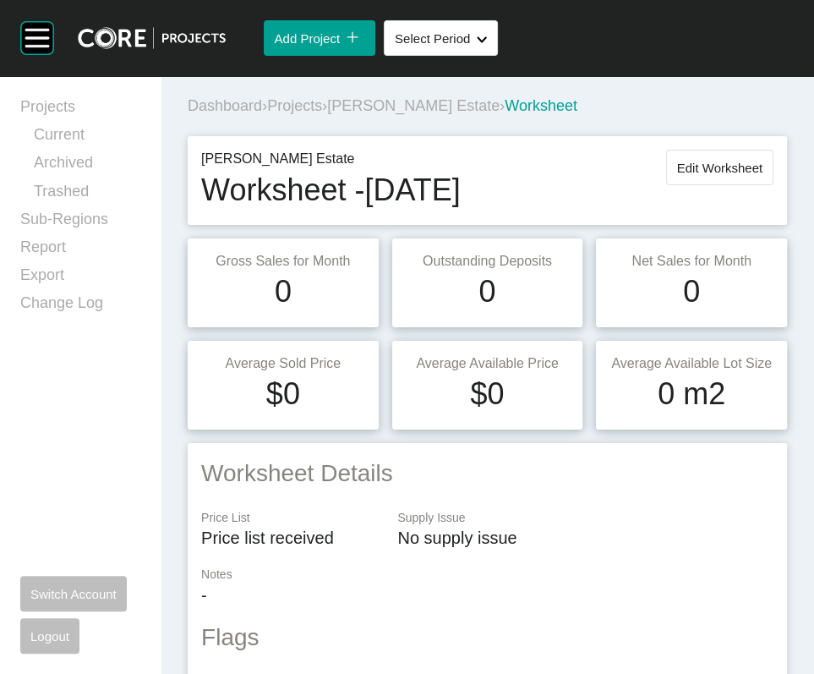 This screenshot has height=674, width=814. Describe the element at coordinates (541, 106) in the screenshot. I see `span: Worksheet` at that location.